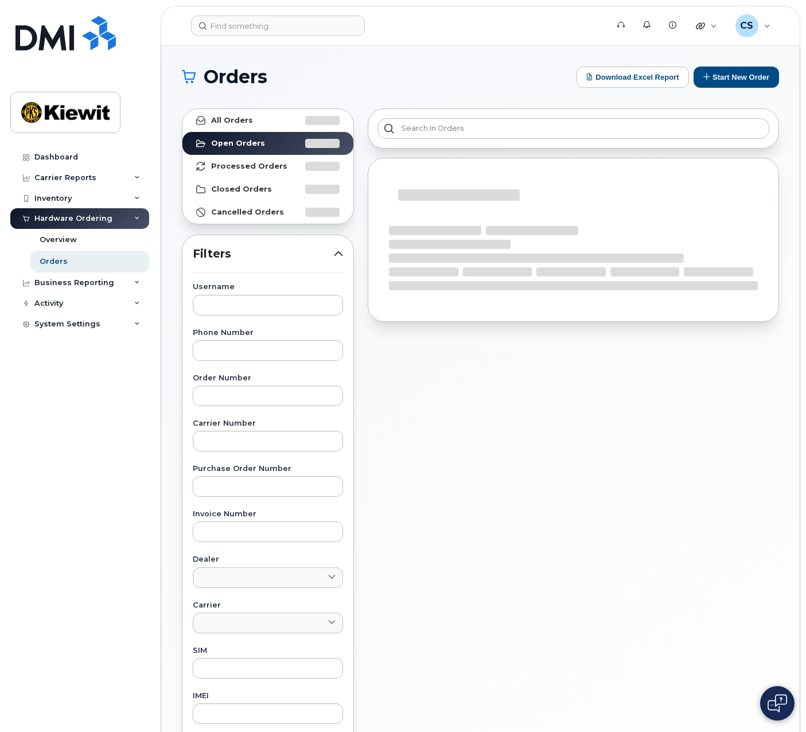  Describe the element at coordinates (268, 696) in the screenshot. I see `label: IMEI` at that location.